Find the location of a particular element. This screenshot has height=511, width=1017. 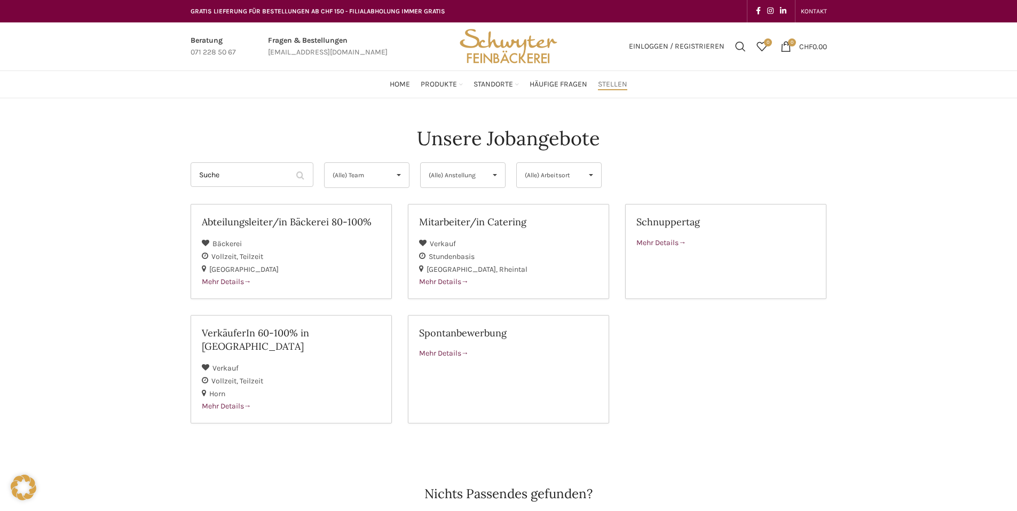

bdi: 0.00 is located at coordinates (813, 46).